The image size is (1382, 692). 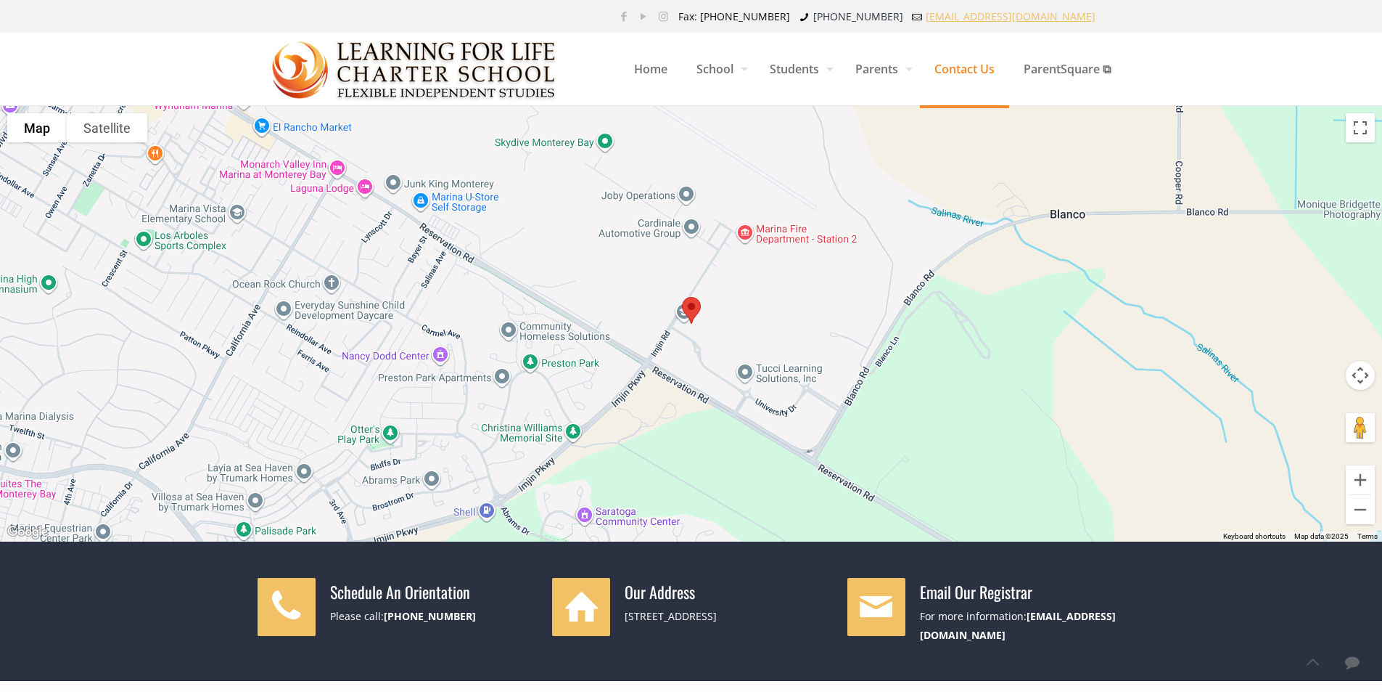 What do you see at coordinates (798, 69) in the screenshot?
I see `span: Students` at bounding box center [798, 69].